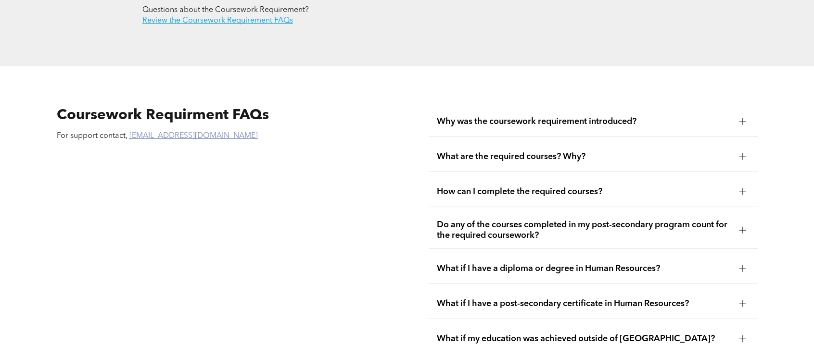 Image resolution: width=814 pixels, height=345 pixels. I want to click on span: What are the required courses? Why?, so click(584, 157).